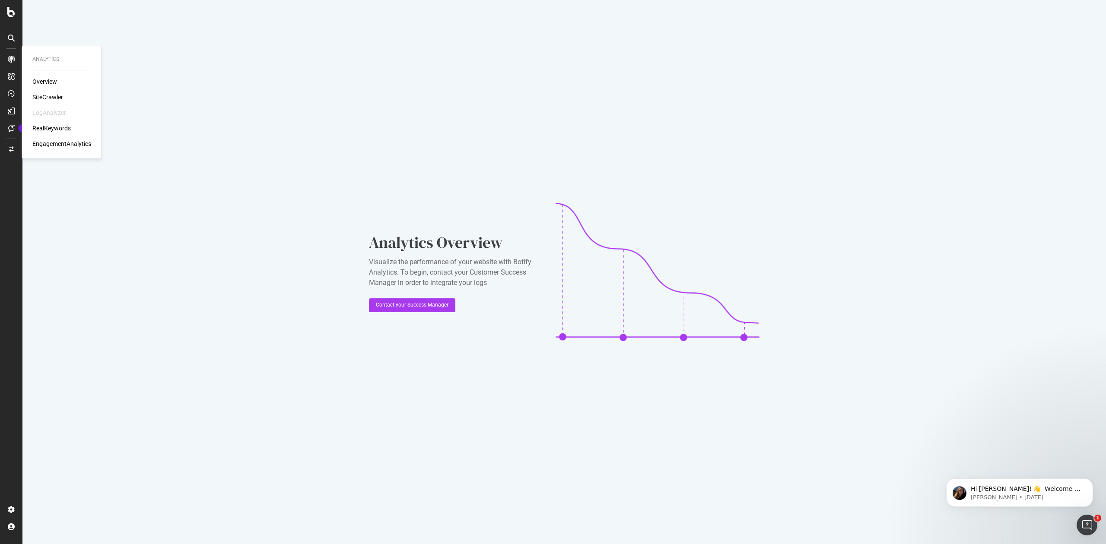 The height and width of the screenshot is (544, 1106). I want to click on div: Analytics, so click(62, 59).